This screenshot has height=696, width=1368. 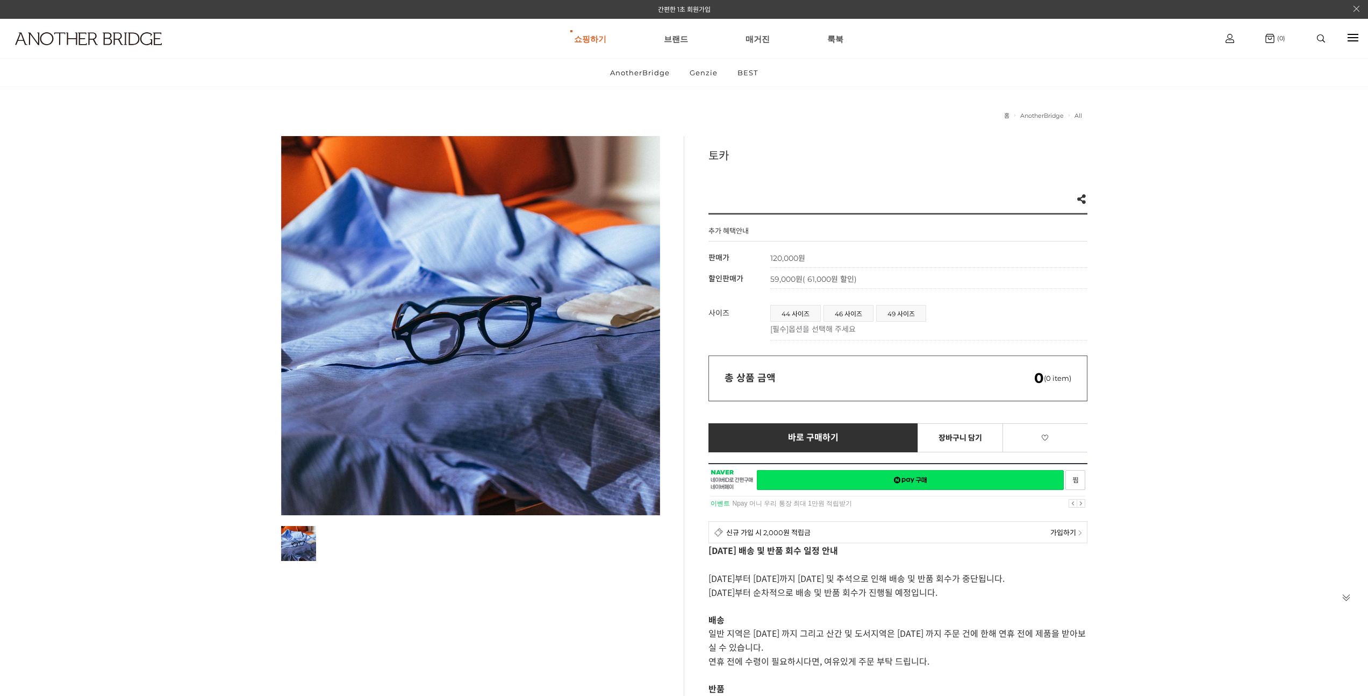 What do you see at coordinates (1007, 116) in the screenshot?
I see `a: 홈` at bounding box center [1007, 116].